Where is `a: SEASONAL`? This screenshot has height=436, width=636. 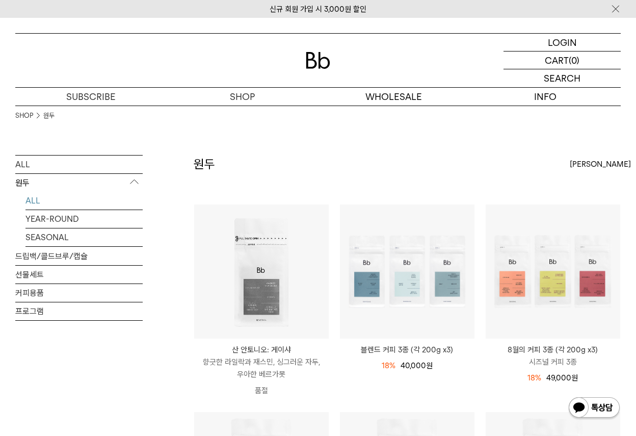 a: SEASONAL is located at coordinates (84, 237).